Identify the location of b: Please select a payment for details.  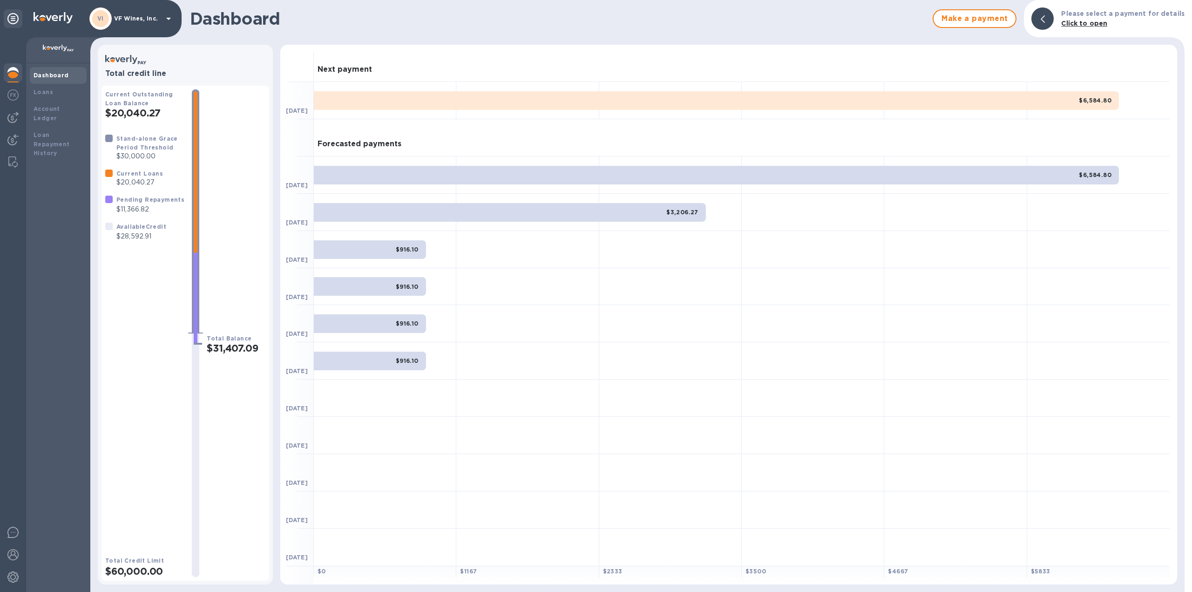
(1123, 14).